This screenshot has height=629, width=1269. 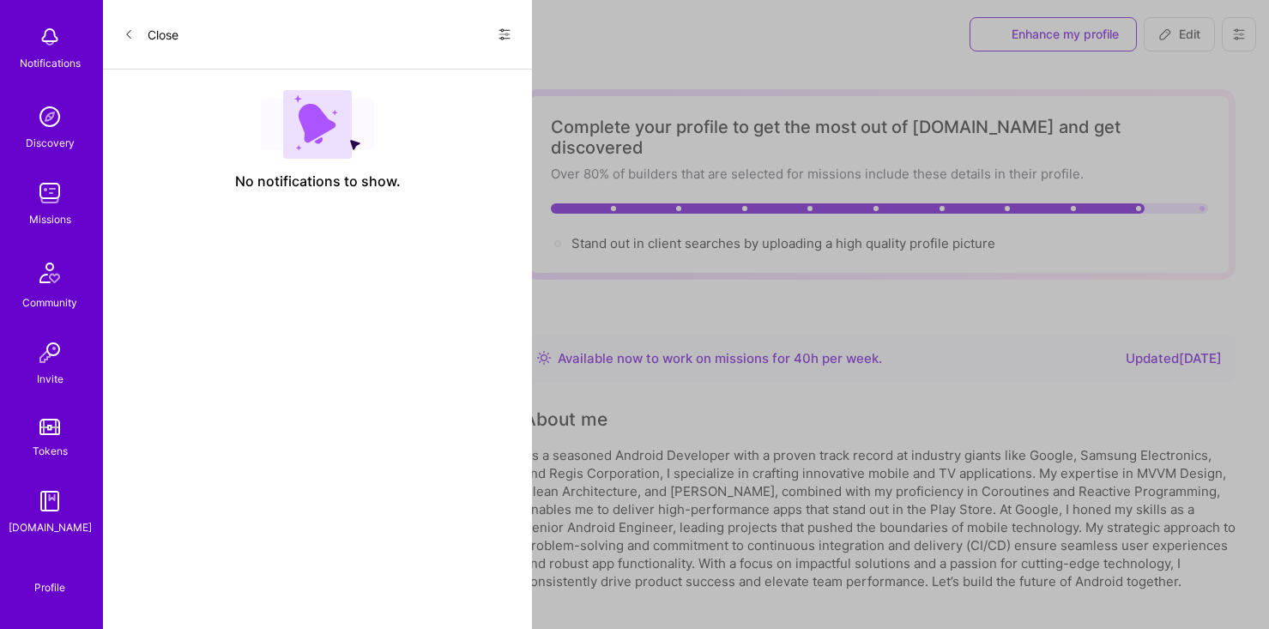 What do you see at coordinates (50, 586) in the screenshot?
I see `div: Profile` at bounding box center [50, 586].